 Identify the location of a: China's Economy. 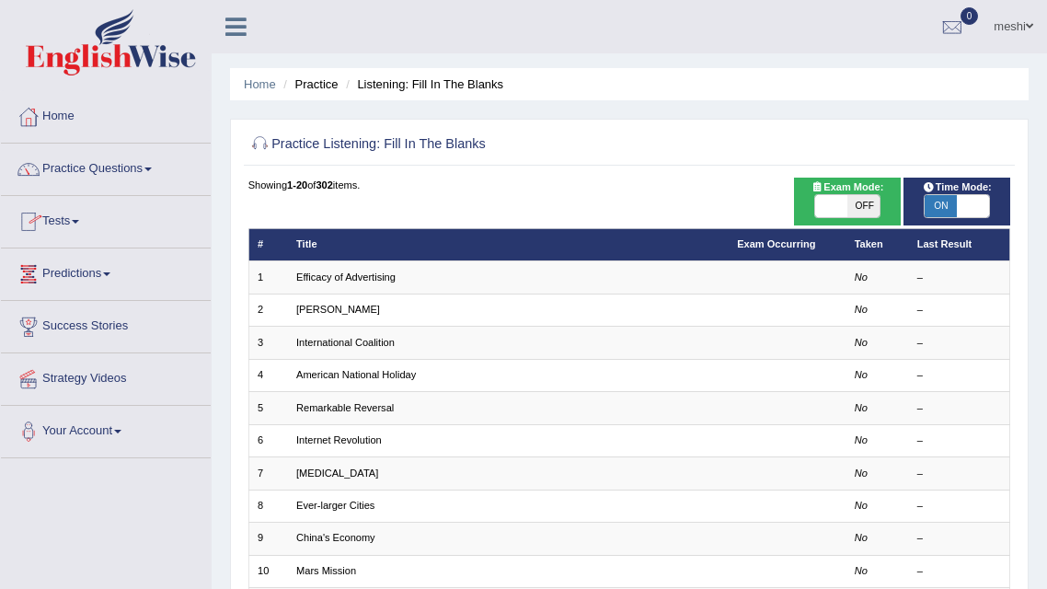
(336, 537).